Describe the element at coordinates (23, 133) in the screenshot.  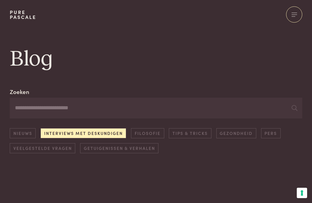
I see `a: Nieuws` at that location.